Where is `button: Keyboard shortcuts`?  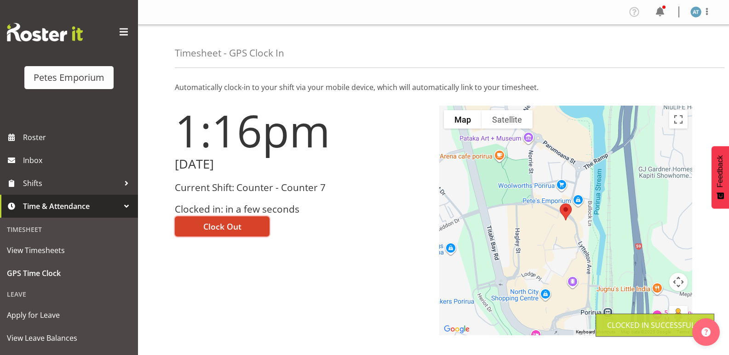
button: Keyboard shortcuts is located at coordinates (596, 332).